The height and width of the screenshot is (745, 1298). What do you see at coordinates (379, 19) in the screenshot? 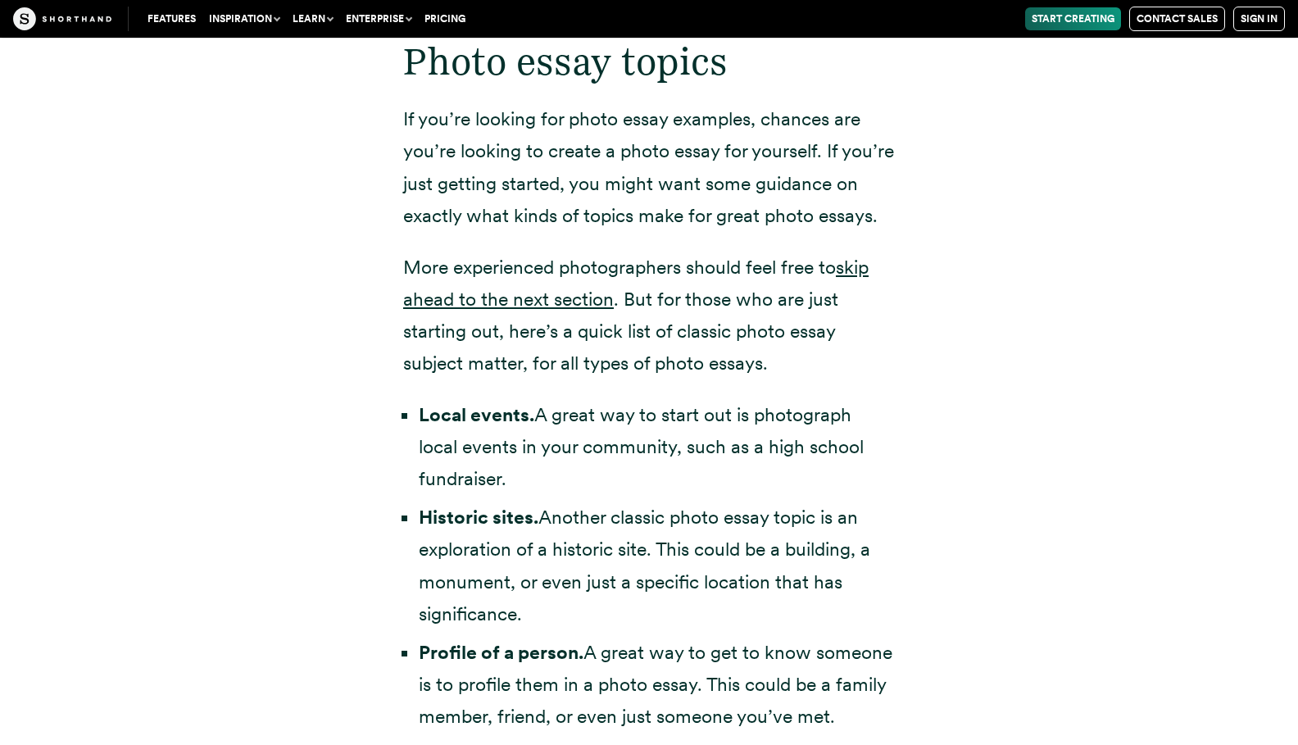
I see `button: Enterprise` at bounding box center [379, 19].